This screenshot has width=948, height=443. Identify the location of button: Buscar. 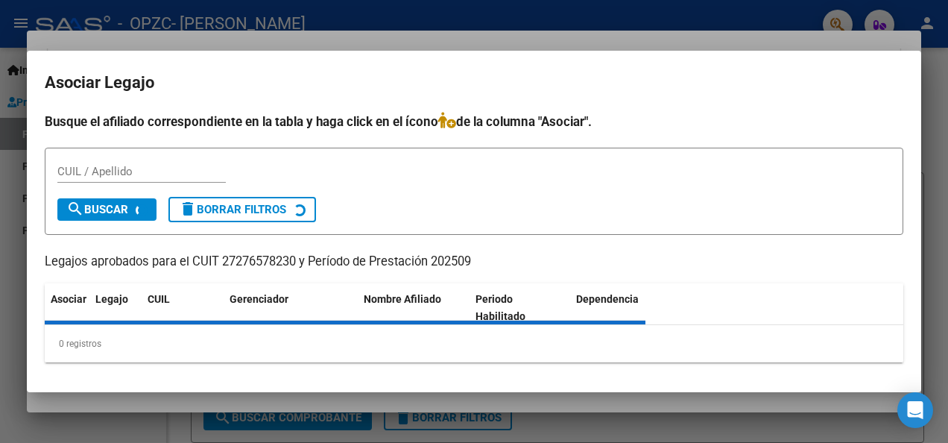
(107, 209).